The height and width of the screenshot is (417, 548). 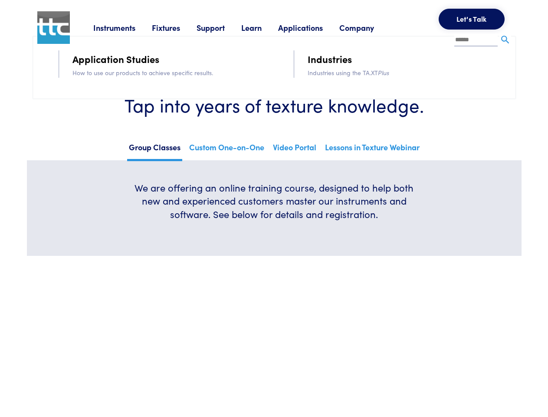 I want to click on a: Applications, so click(x=309, y=27).